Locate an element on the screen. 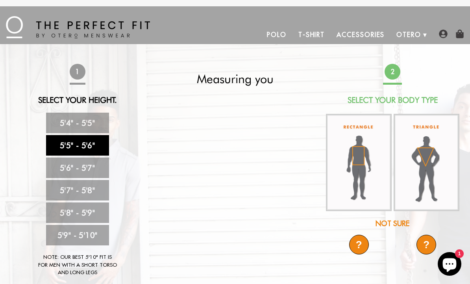  span: 1 is located at coordinates (78, 72).